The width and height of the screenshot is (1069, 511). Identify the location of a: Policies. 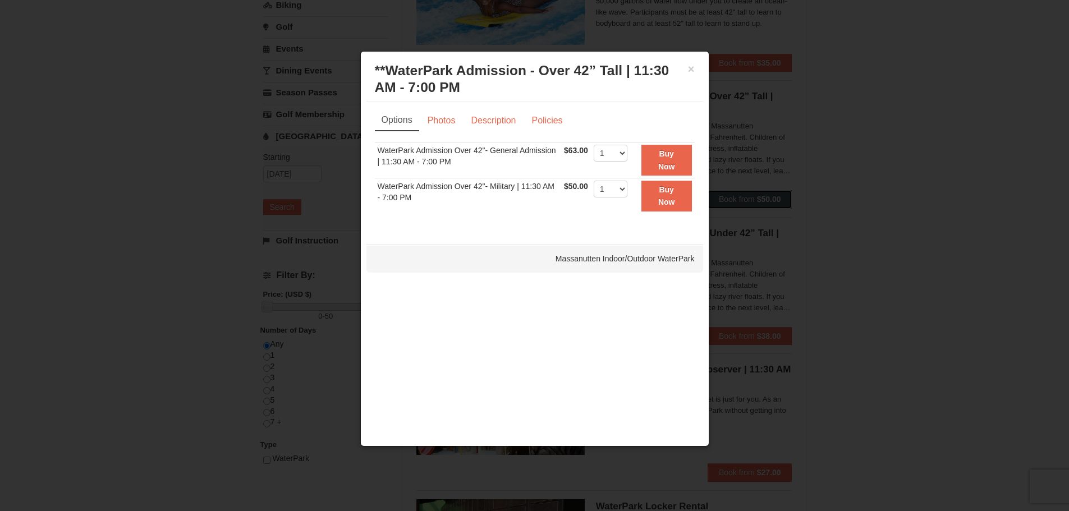
(547, 121).